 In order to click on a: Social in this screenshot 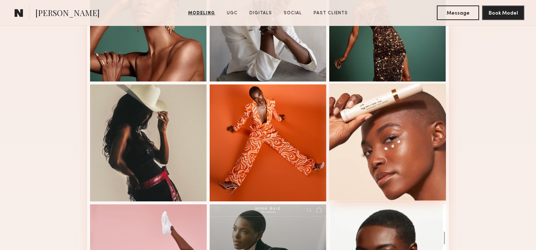, I will do `click(293, 13)`.